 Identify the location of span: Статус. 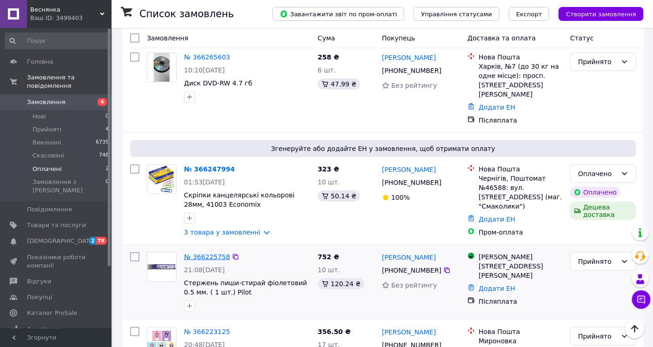
(582, 38).